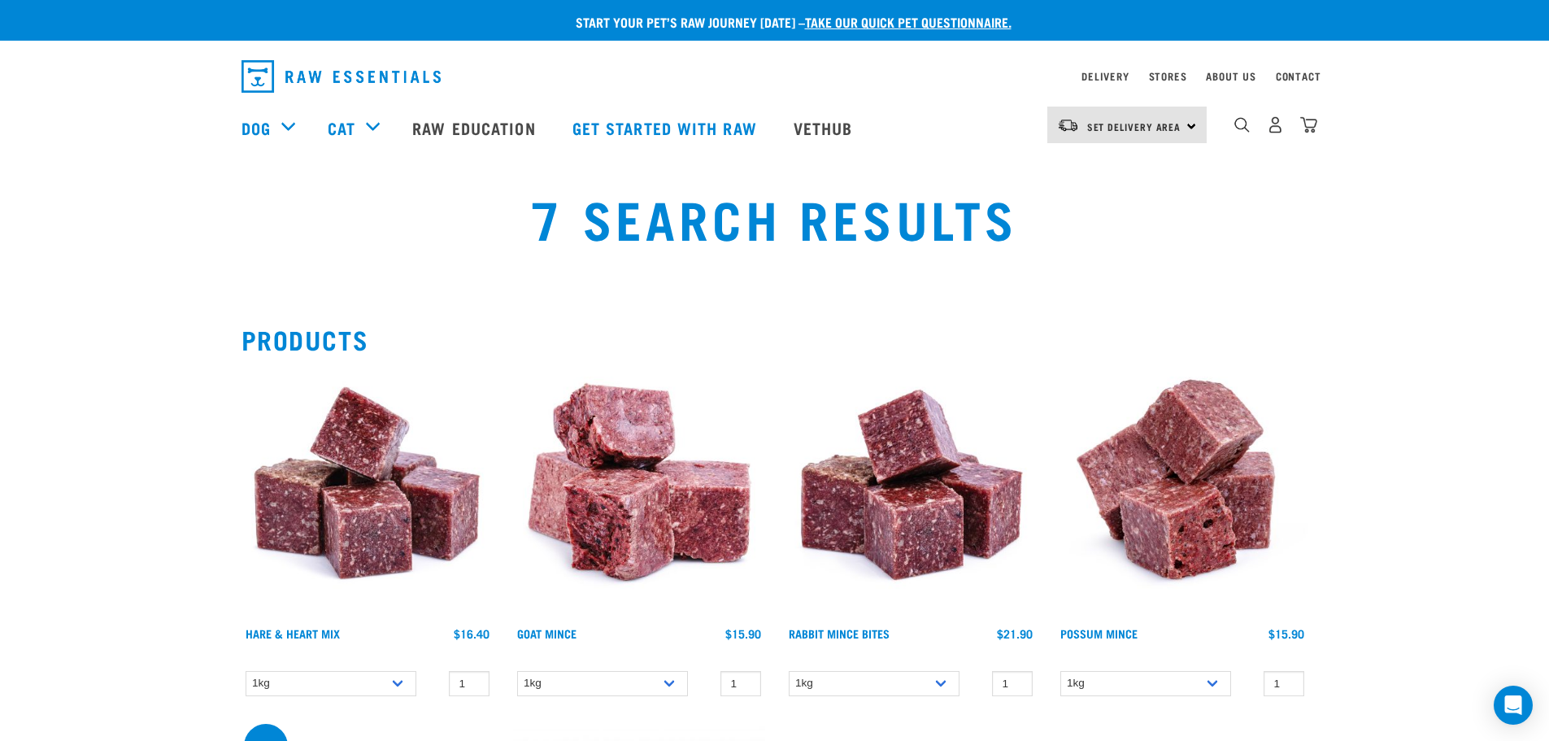  Describe the element at coordinates (1098, 632) in the screenshot. I see `a: Possum Mince` at that location.